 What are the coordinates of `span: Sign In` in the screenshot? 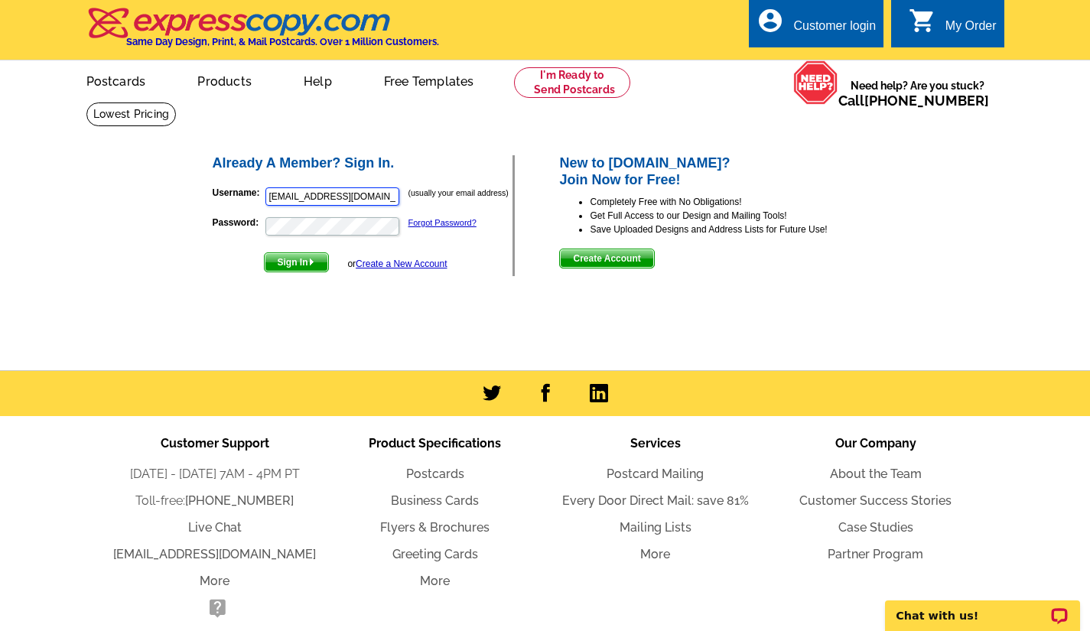 It's located at (296, 262).